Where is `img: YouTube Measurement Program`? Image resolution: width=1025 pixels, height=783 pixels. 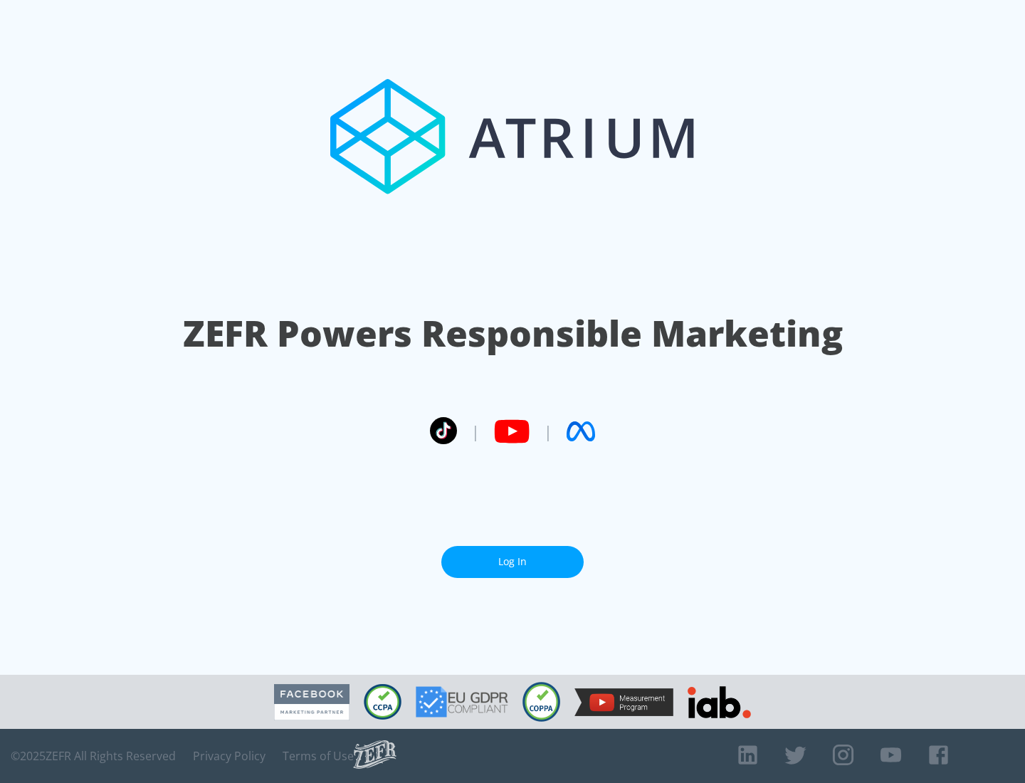 img: YouTube Measurement Program is located at coordinates (624, 702).